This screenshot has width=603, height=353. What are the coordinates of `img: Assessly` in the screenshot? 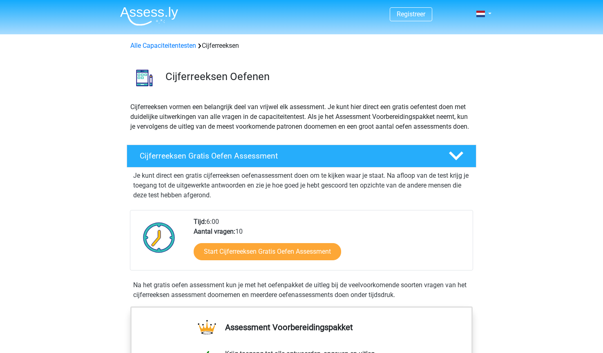 It's located at (149, 16).